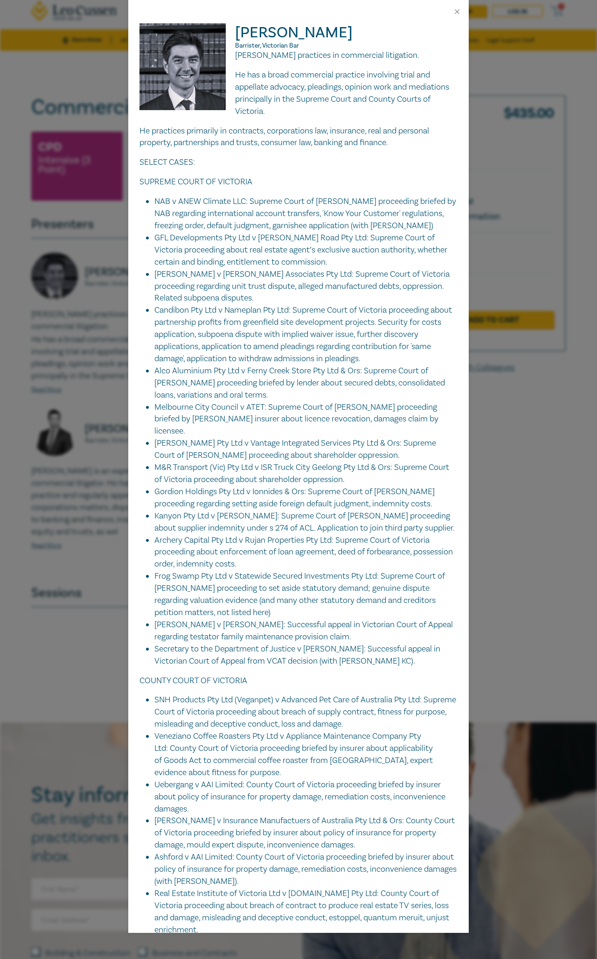  Describe the element at coordinates (299, 182) in the screenshot. I see `p: SUPREME COURT OF VICTORIA` at that location.